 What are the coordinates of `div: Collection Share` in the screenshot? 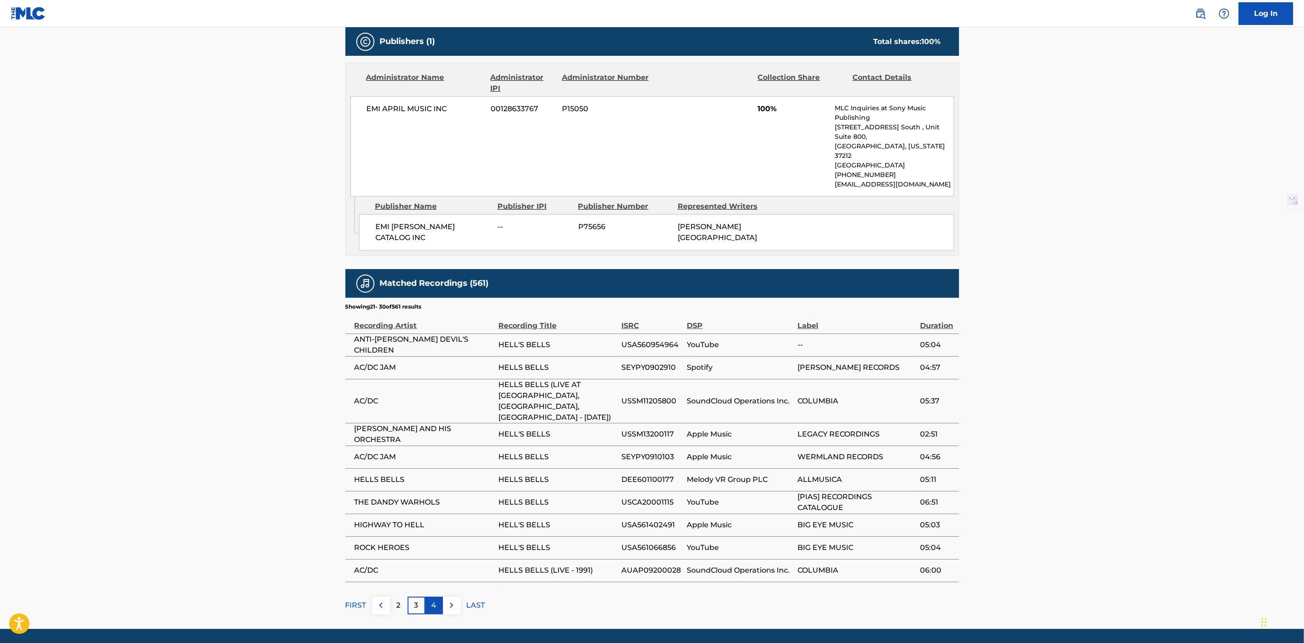 It's located at (801, 83).